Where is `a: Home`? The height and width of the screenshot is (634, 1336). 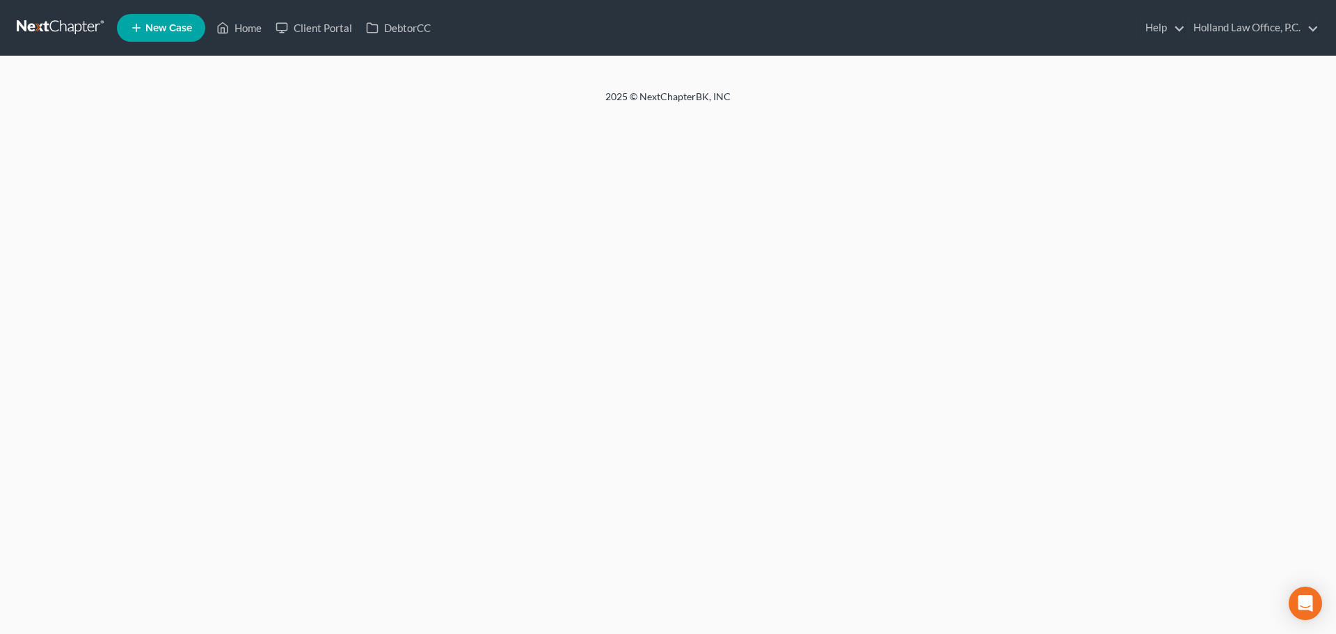
a: Home is located at coordinates (239, 28).